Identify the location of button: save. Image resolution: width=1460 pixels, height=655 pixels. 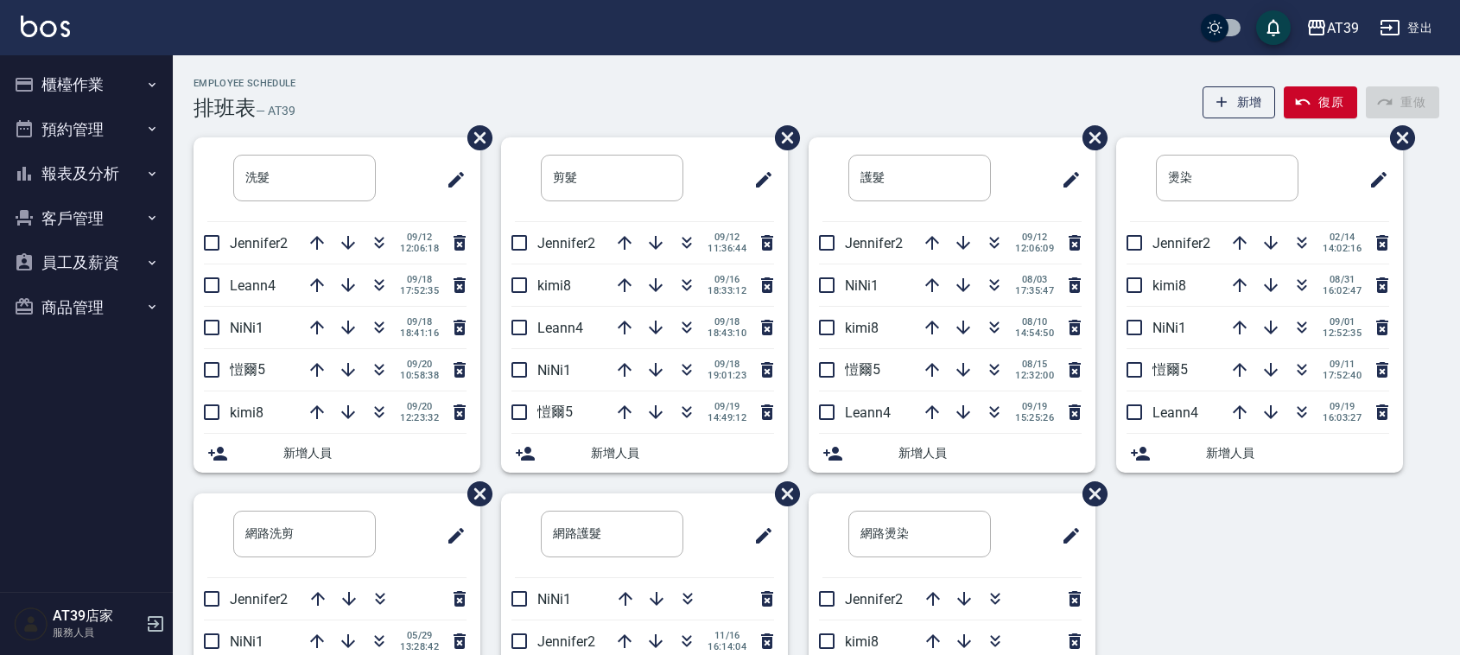
(1273, 28).